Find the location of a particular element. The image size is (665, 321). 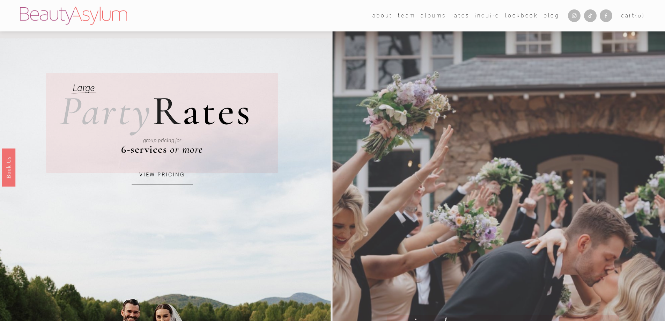

a: Facebook is located at coordinates (606, 16).